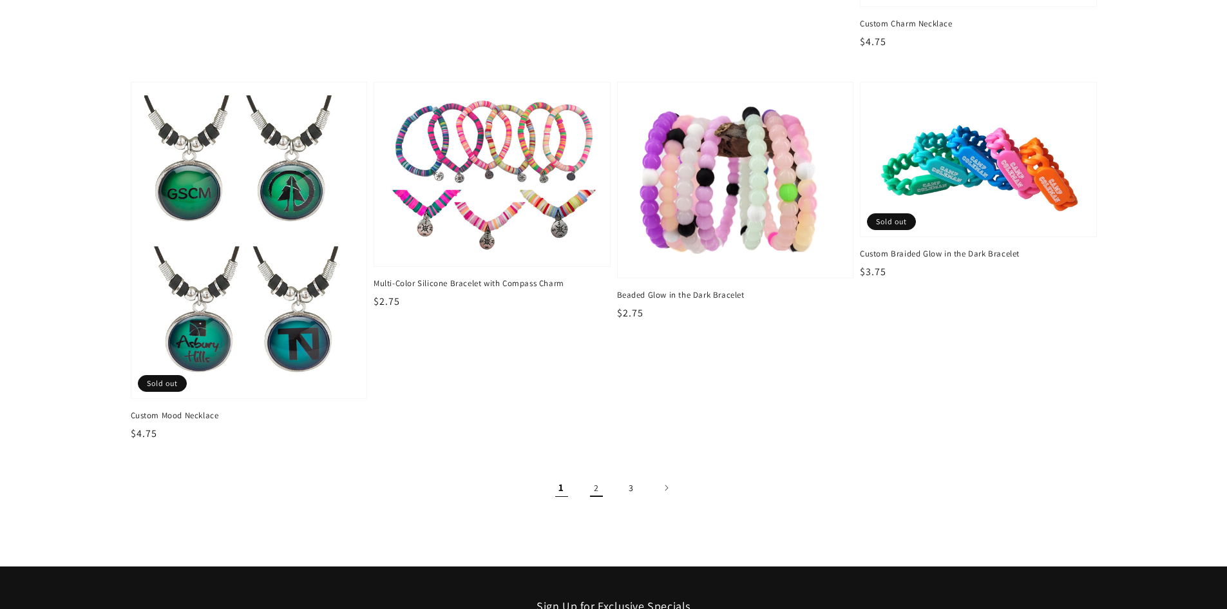  I want to click on a: Page 3, so click(631, 488).